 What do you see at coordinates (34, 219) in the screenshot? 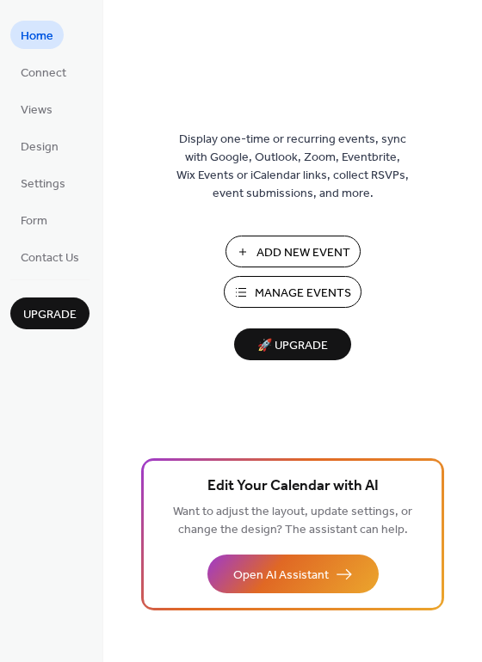
I see `a: Form` at bounding box center [34, 219].